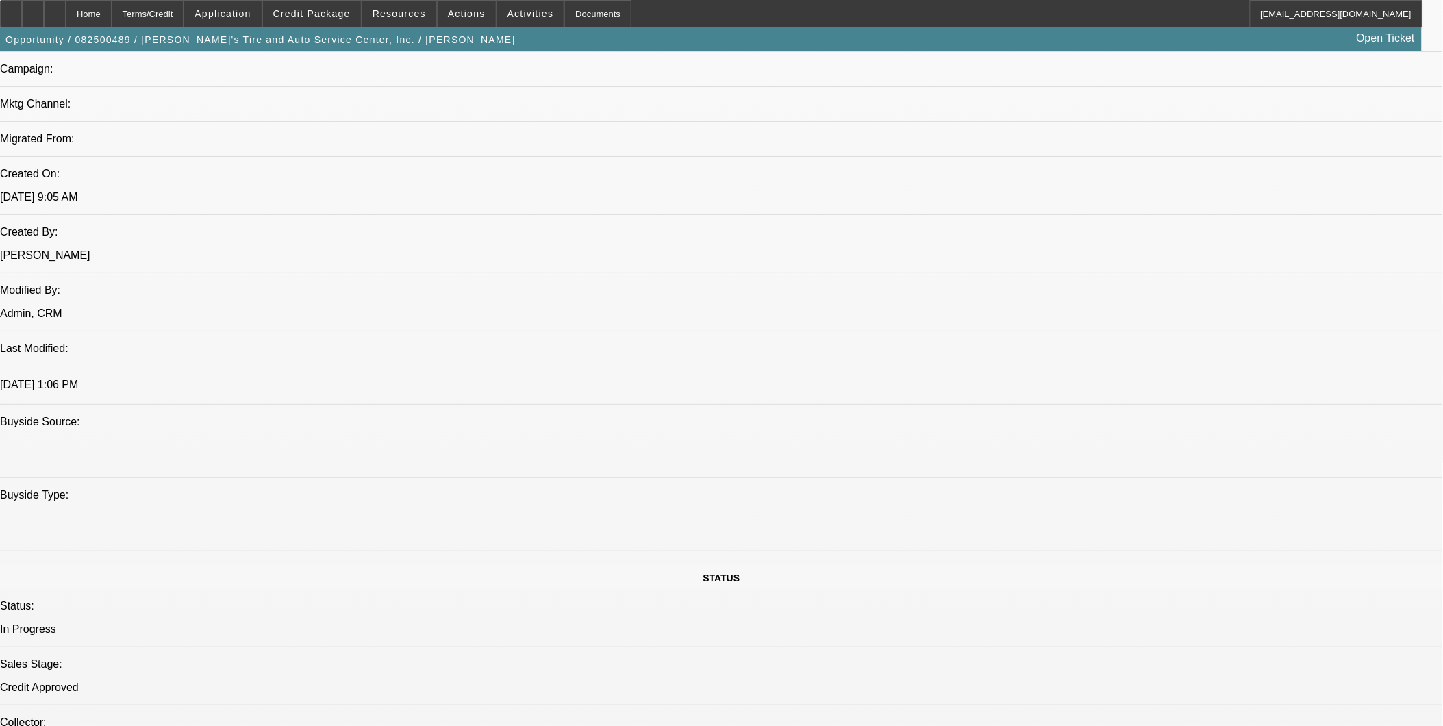 The image size is (1443, 726). Describe the element at coordinates (531, 14) in the screenshot. I see `button: Activities` at that location.